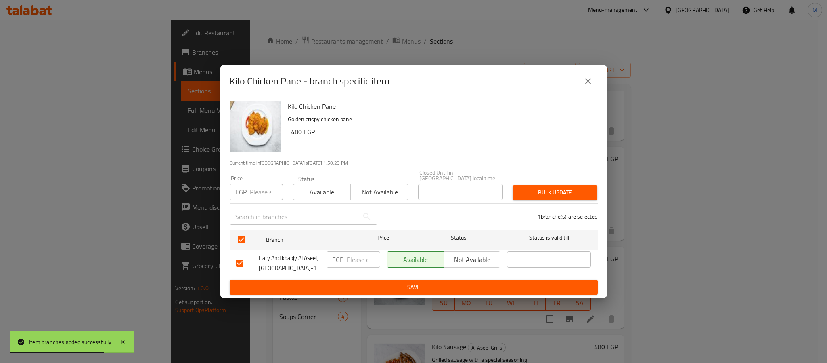 The width and height of the screenshot is (827, 363). I want to click on p: 1 branche(s) are selected, so click(568, 216).